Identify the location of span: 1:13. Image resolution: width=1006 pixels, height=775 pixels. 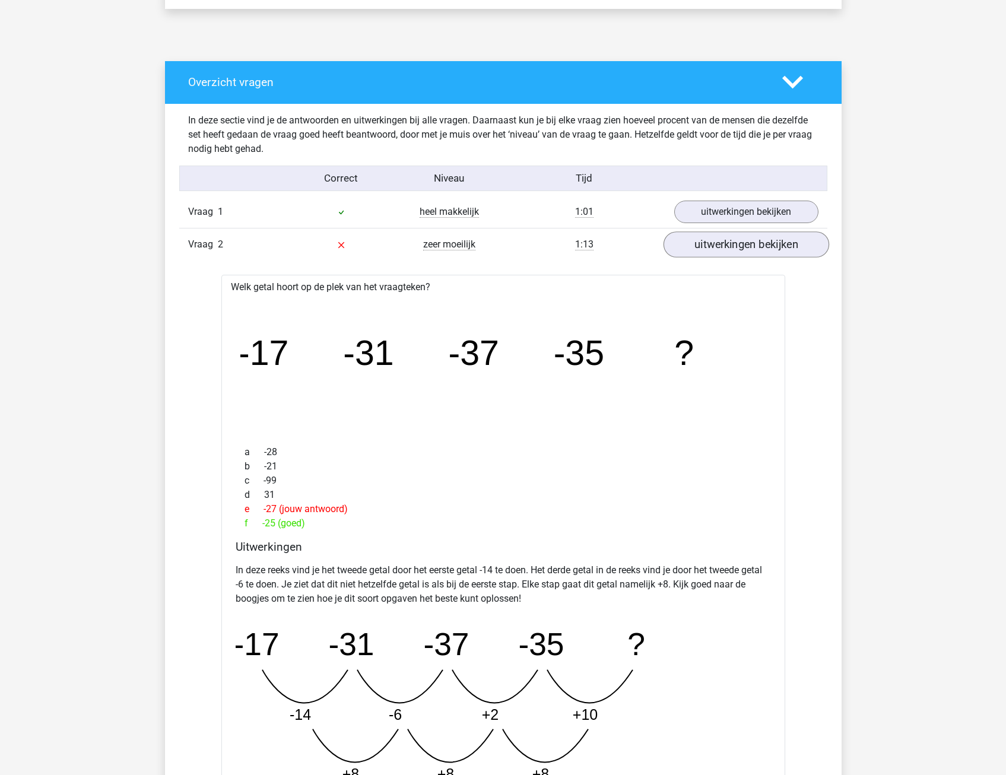
(584, 245).